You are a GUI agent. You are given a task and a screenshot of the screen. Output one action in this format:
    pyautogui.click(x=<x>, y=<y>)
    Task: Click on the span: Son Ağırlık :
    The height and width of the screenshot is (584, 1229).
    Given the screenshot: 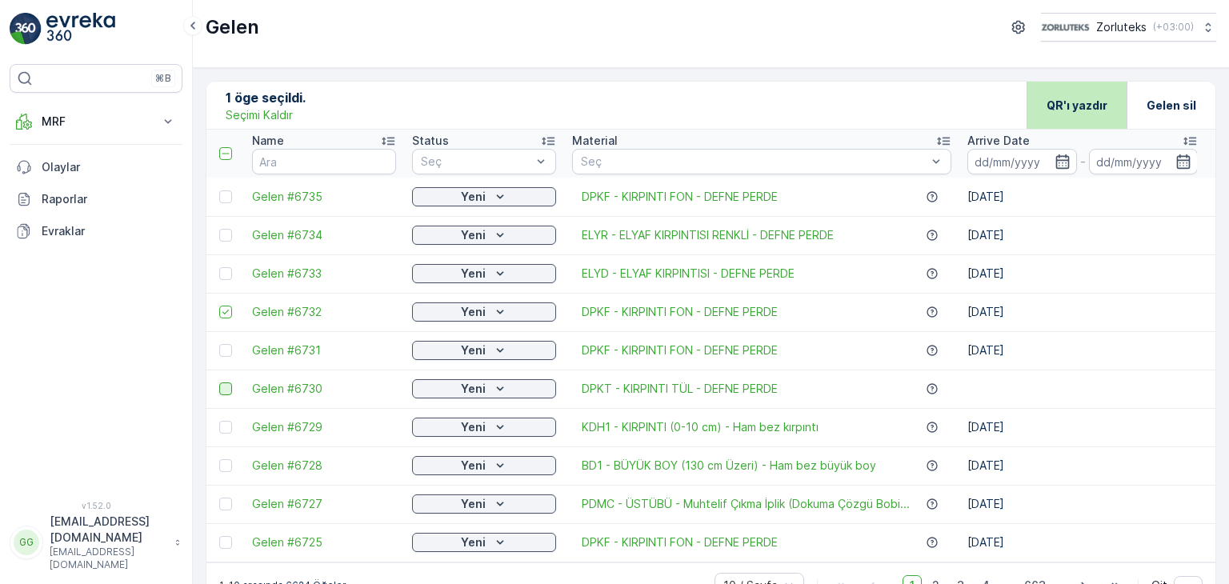 What is the action you would take?
    pyautogui.click(x=46, y=375)
    